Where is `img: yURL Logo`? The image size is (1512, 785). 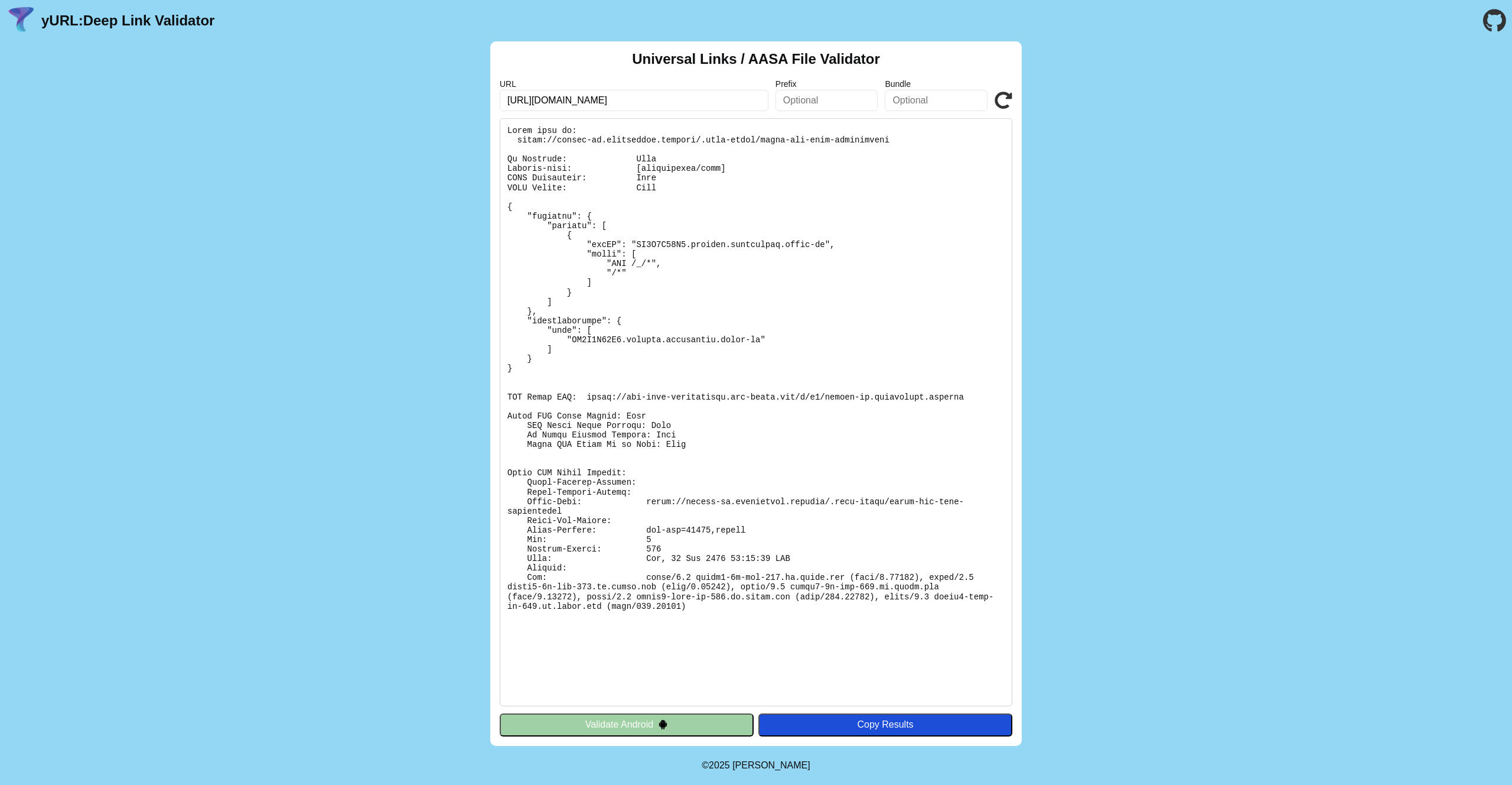
img: yURL Logo is located at coordinates (22, 21).